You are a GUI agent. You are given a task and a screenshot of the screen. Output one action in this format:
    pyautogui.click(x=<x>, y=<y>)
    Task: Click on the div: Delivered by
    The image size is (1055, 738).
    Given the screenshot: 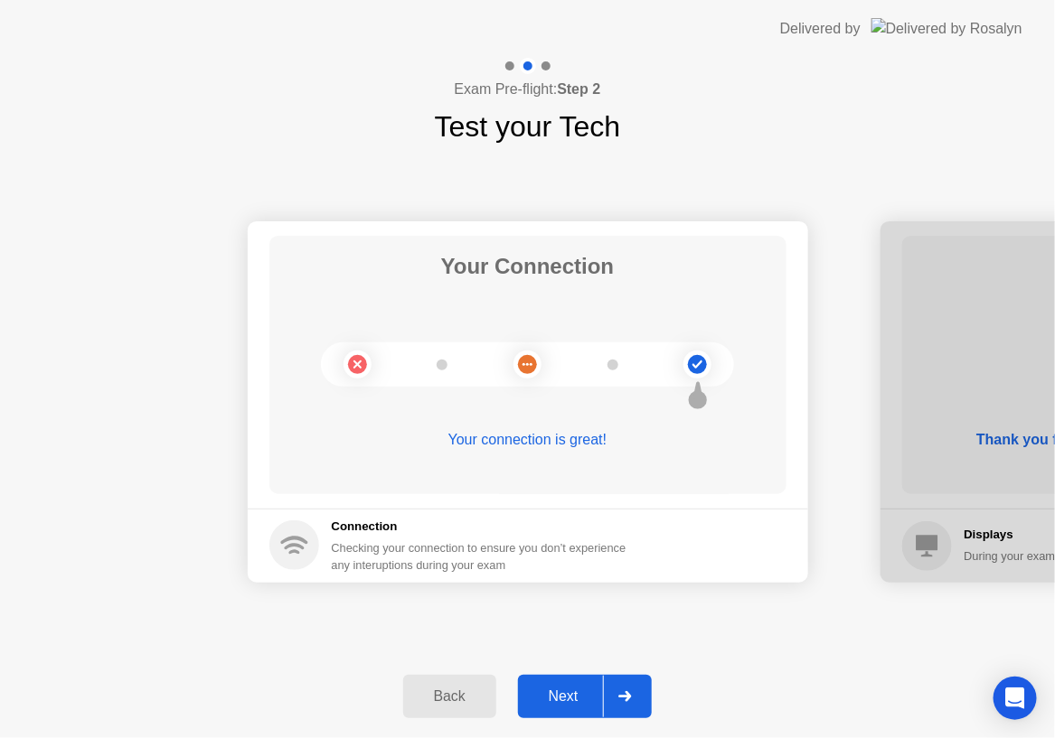 What is the action you would take?
    pyautogui.click(x=820, y=29)
    